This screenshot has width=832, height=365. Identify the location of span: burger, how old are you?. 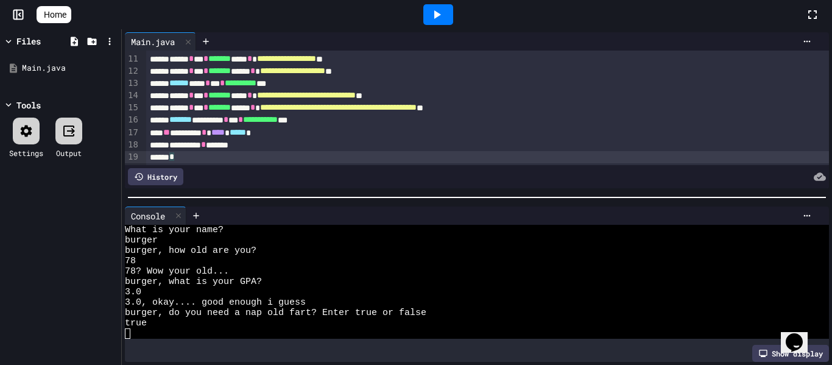
(191, 250).